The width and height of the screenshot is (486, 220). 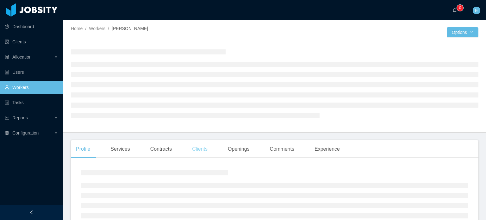 What do you see at coordinates (25, 133) in the screenshot?
I see `span: Configuration` at bounding box center [25, 133].